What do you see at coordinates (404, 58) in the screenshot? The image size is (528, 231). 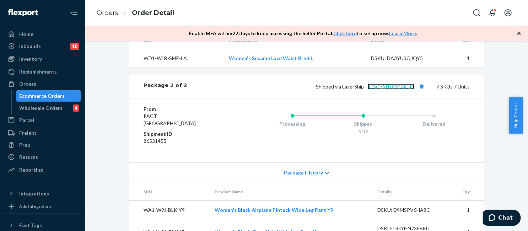 I see `div: DSKU: DA3YU3QJQY5` at bounding box center [404, 58].